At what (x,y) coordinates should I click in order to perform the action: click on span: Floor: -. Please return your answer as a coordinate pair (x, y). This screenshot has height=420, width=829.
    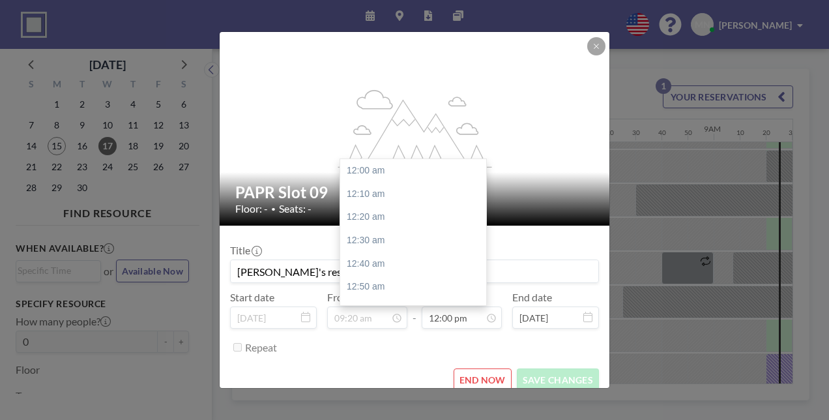
    Looking at the image, I should click on (252, 209).